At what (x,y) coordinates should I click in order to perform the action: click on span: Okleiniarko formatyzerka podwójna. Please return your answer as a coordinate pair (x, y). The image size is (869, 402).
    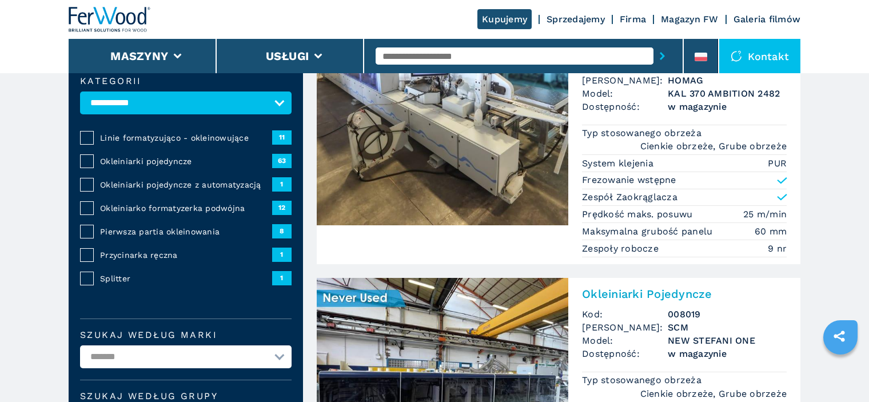
    Looking at the image, I should click on (186, 208).